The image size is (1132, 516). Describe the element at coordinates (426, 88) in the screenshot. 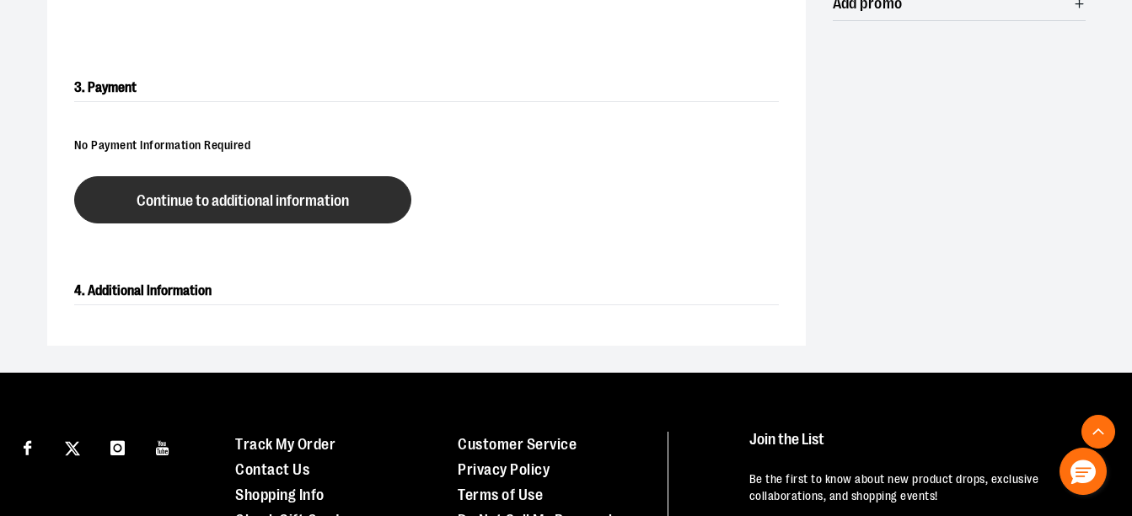

I see `h2: 3. Payment` at that location.